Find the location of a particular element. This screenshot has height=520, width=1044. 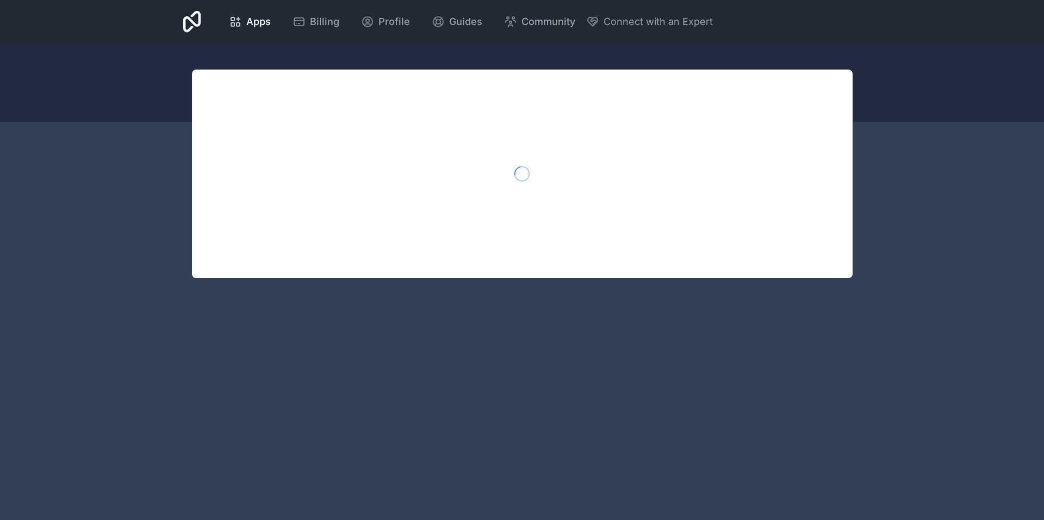

button: Connect with an Expert is located at coordinates (649, 22).